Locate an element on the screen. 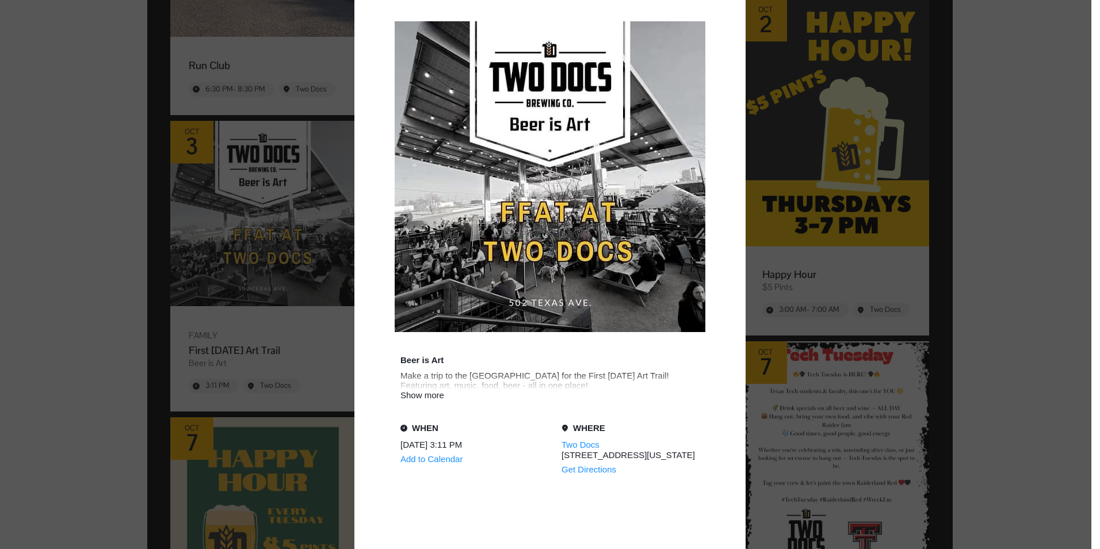 Image resolution: width=1100 pixels, height=549 pixels. a: Two Docs is located at coordinates (580, 445).